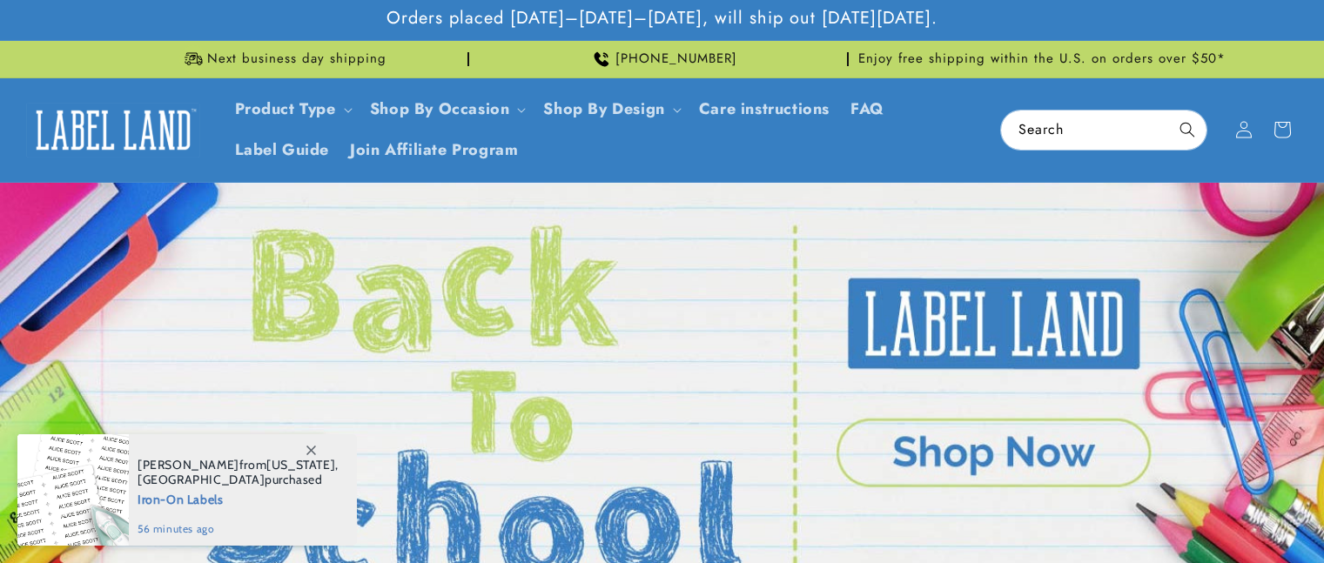 This screenshot has width=1324, height=563. Describe the element at coordinates (1042, 59) in the screenshot. I see `span: Enjoy free shipping within the U.S. on orders over $50*` at that location.